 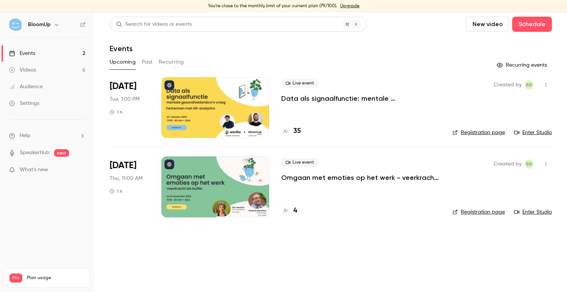 What do you see at coordinates (289, 210) in the screenshot?
I see `a: 4` at bounding box center [289, 210].